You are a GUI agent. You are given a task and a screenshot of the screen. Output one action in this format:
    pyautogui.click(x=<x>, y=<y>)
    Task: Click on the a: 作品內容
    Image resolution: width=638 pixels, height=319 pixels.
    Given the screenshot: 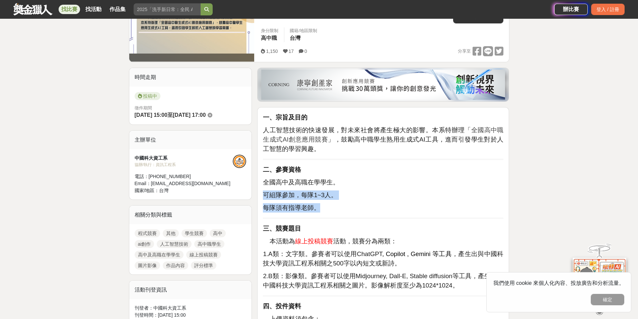 What is the action you would take?
    pyautogui.click(x=176, y=266)
    